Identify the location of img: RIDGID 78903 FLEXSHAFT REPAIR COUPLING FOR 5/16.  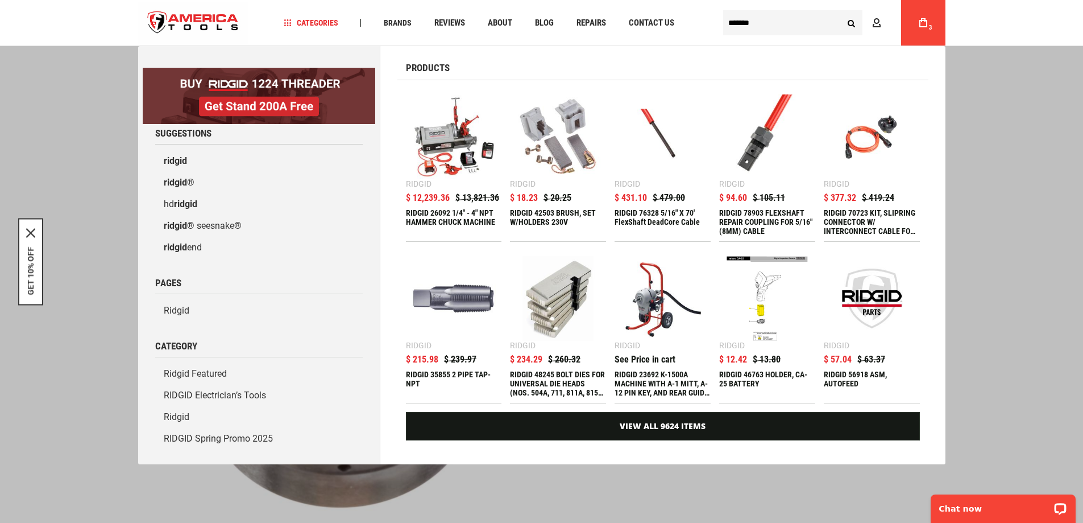
(767, 136).